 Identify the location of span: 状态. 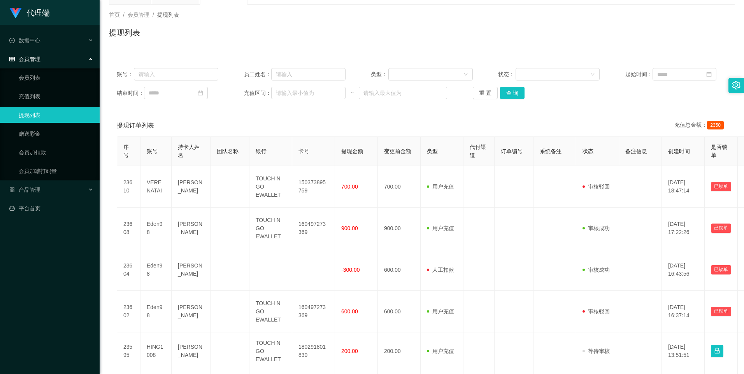
(588, 151).